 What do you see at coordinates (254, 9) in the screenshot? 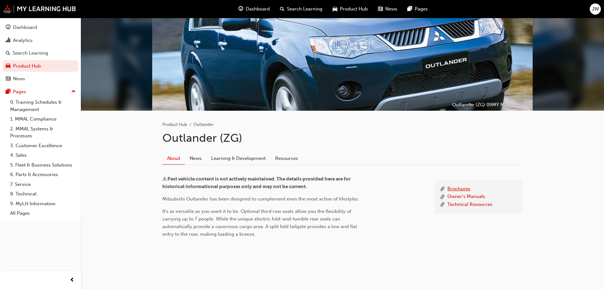
I see `a: guage-iconDashboard` at bounding box center [254, 9].